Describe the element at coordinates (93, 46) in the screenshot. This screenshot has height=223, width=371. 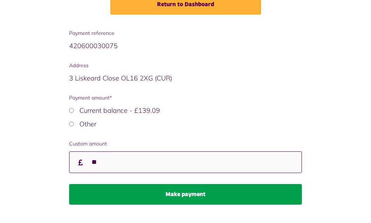
I see `span: 420600030075` at that location.